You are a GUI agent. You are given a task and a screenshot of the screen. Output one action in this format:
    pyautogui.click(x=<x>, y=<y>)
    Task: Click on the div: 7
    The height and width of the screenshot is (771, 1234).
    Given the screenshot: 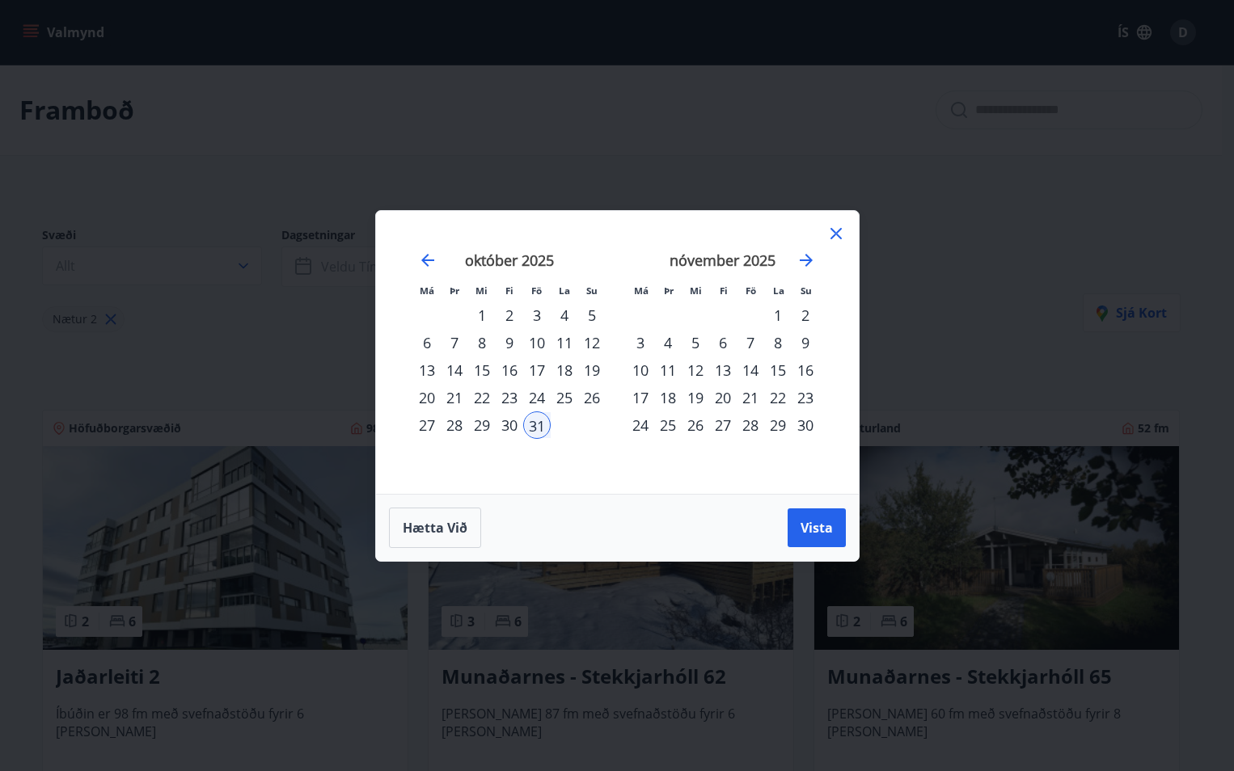 What is the action you would take?
    pyautogui.click(x=750, y=343)
    